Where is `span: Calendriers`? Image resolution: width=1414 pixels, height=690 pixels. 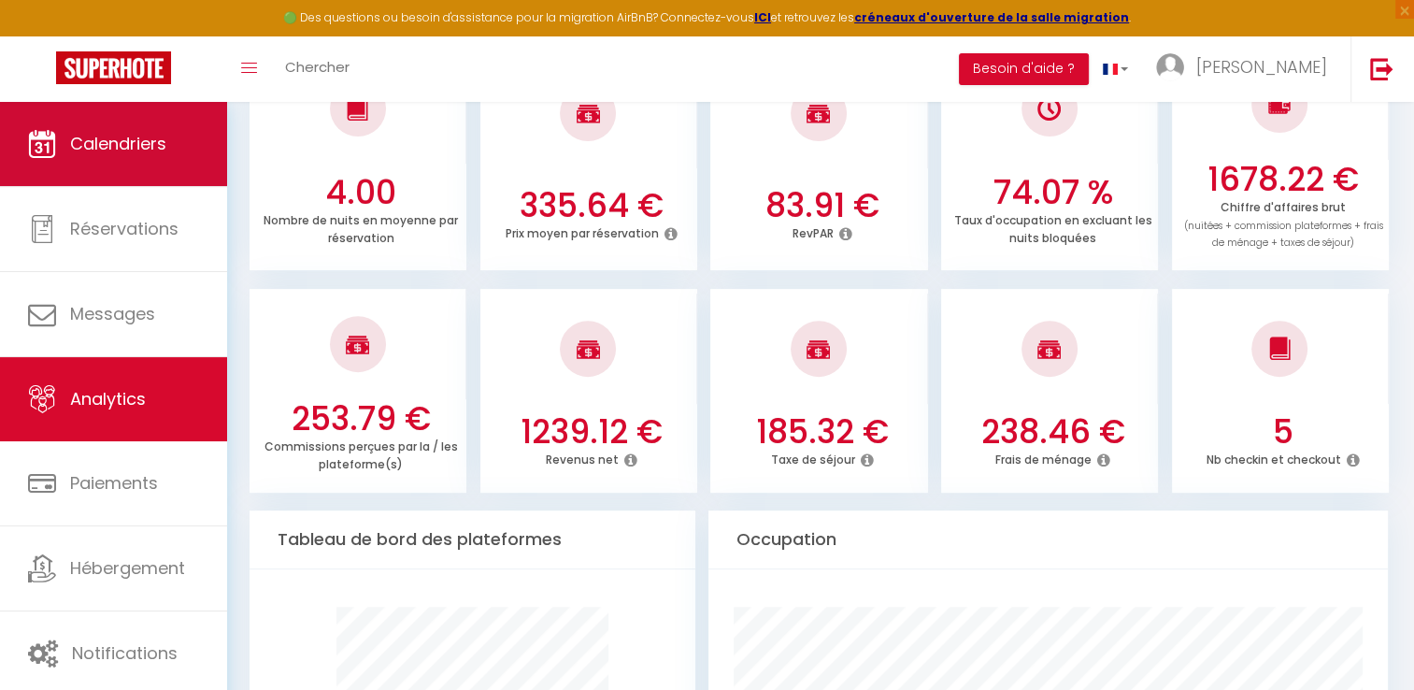 span: Calendriers is located at coordinates (118, 143).